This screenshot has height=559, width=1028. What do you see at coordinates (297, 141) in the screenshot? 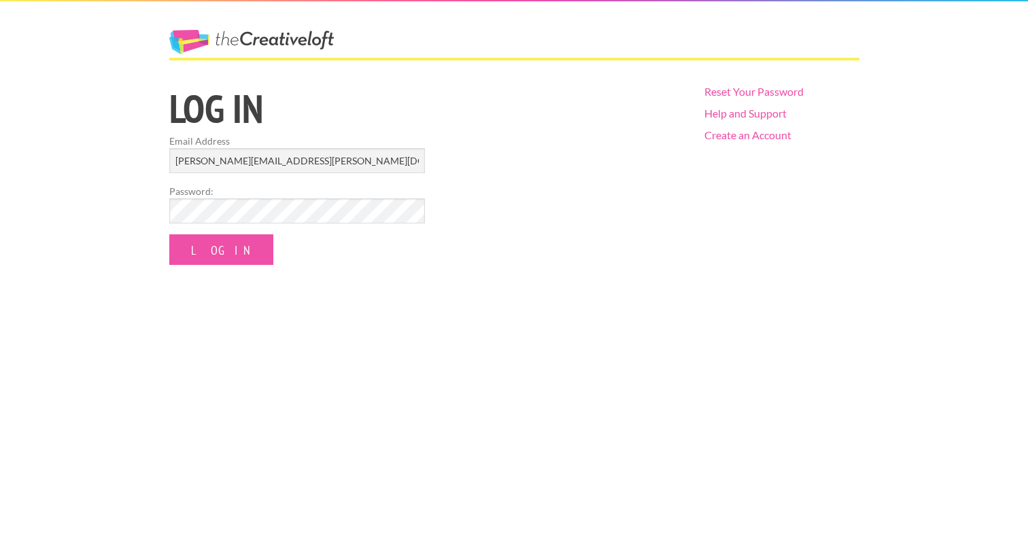
I see `label: Email Address` at bounding box center [297, 141].